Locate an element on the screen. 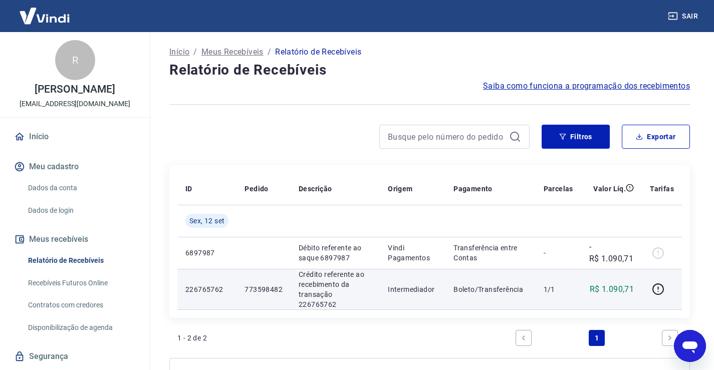  p: 1/1 is located at coordinates (558, 290).